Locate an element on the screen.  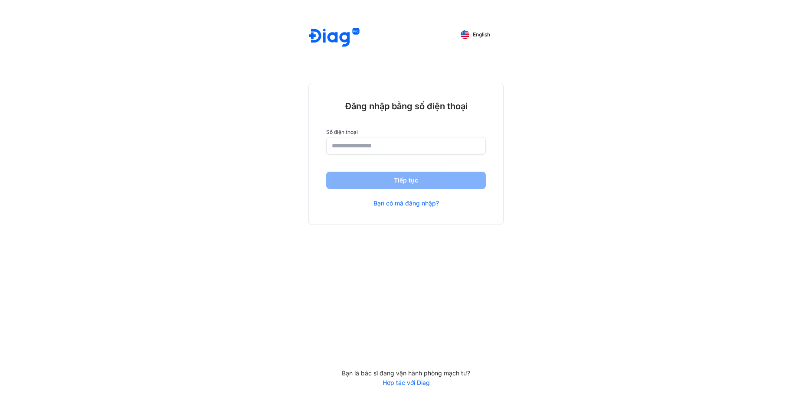
a: Hợp tác với Diag is located at coordinates (406, 383).